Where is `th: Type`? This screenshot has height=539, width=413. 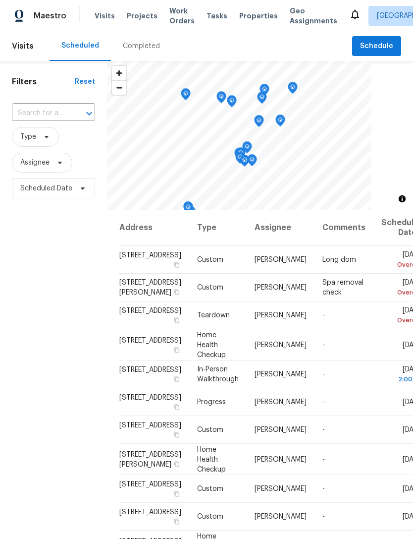
th: Type is located at coordinates (218, 227).